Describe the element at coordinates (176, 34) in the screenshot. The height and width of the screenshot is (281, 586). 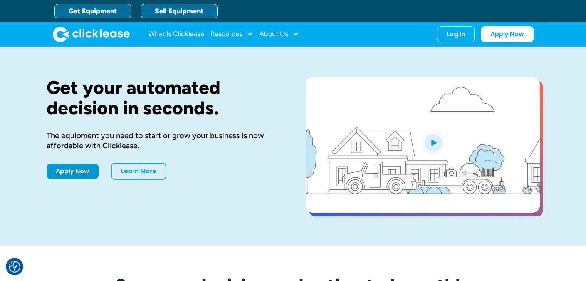
I see `a: What Is Clicklease` at that location.